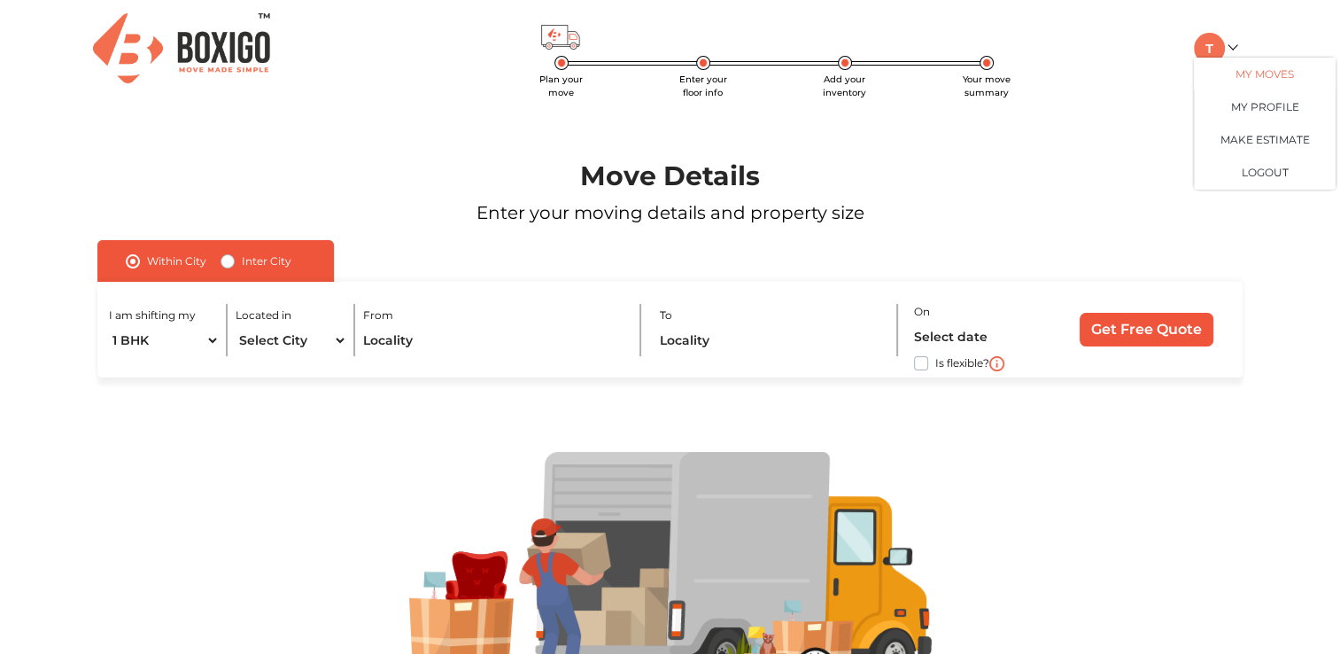 This screenshot has width=1340, height=654. What do you see at coordinates (263, 315) in the screenshot?
I see `label: Located in` at bounding box center [263, 315].